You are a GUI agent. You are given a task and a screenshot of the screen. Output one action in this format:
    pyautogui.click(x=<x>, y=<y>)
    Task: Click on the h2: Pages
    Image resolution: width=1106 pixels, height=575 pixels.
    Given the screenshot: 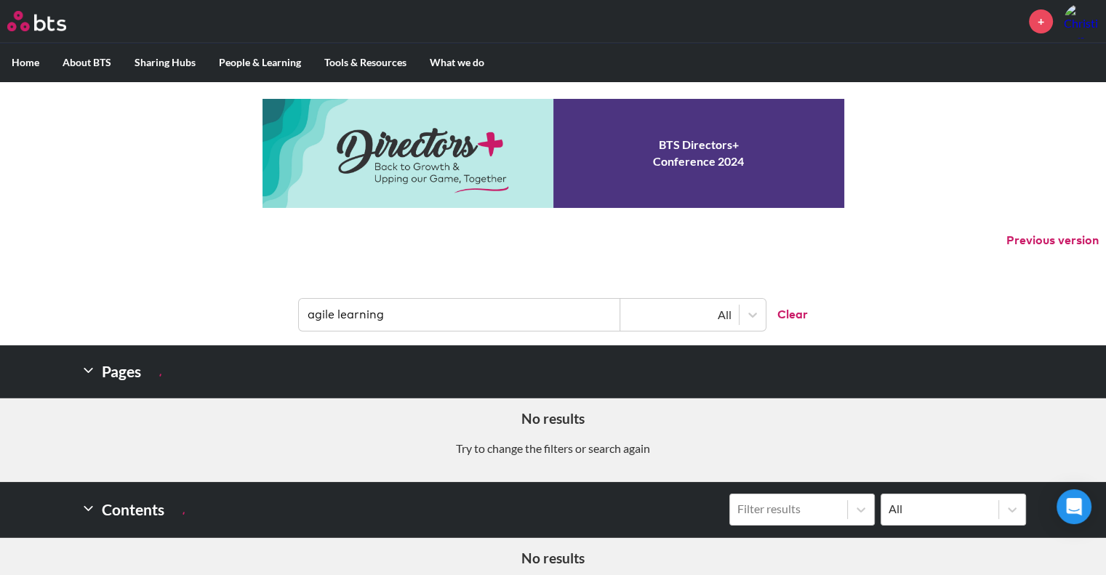 What is the action you would take?
    pyautogui.click(x=121, y=372)
    